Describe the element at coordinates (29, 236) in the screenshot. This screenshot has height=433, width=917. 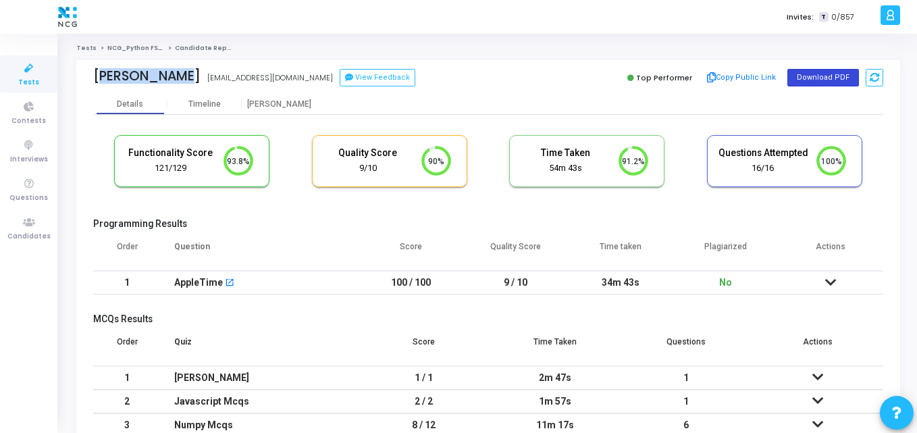
I see `span: Candidates` at that location.